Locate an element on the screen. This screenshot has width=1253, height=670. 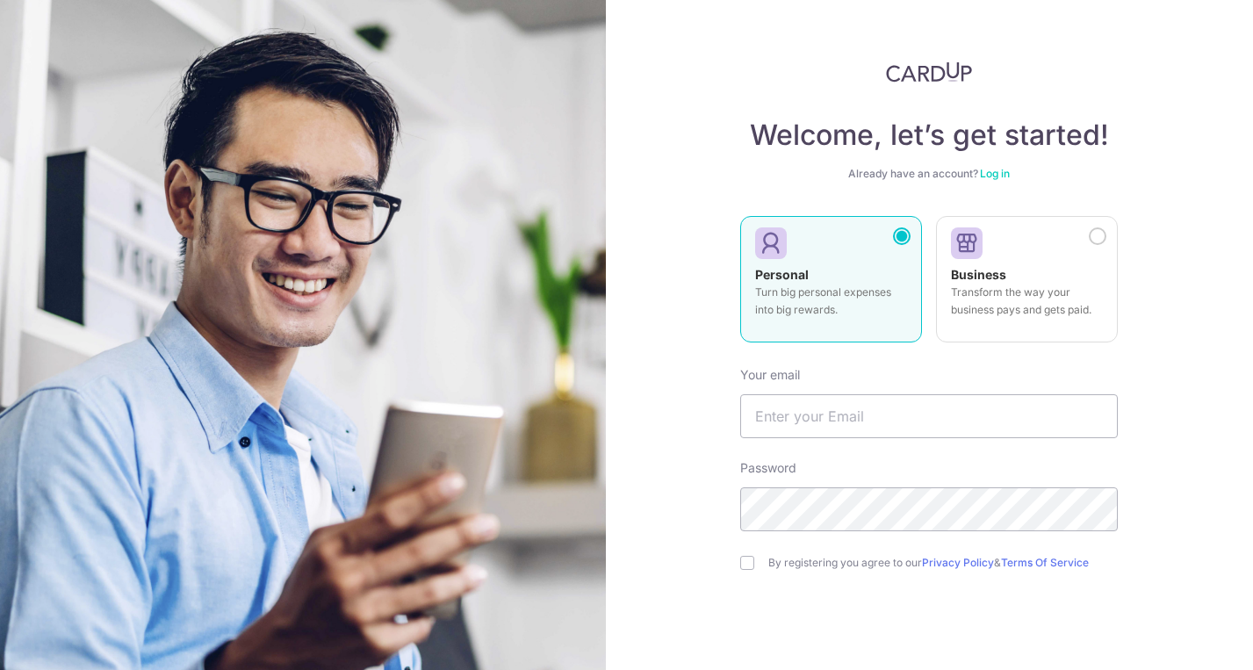
strong: Personal is located at coordinates (782, 274).